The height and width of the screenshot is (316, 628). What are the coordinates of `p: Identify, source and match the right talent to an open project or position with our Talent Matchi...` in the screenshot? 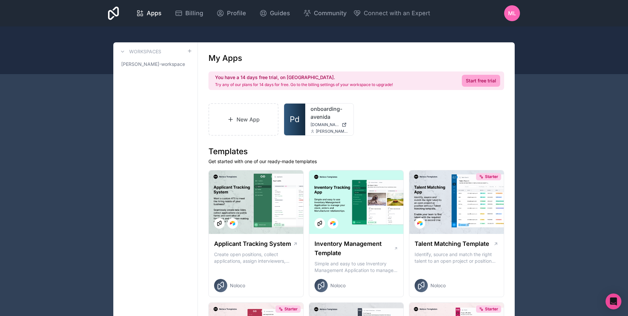 It's located at (457, 257).